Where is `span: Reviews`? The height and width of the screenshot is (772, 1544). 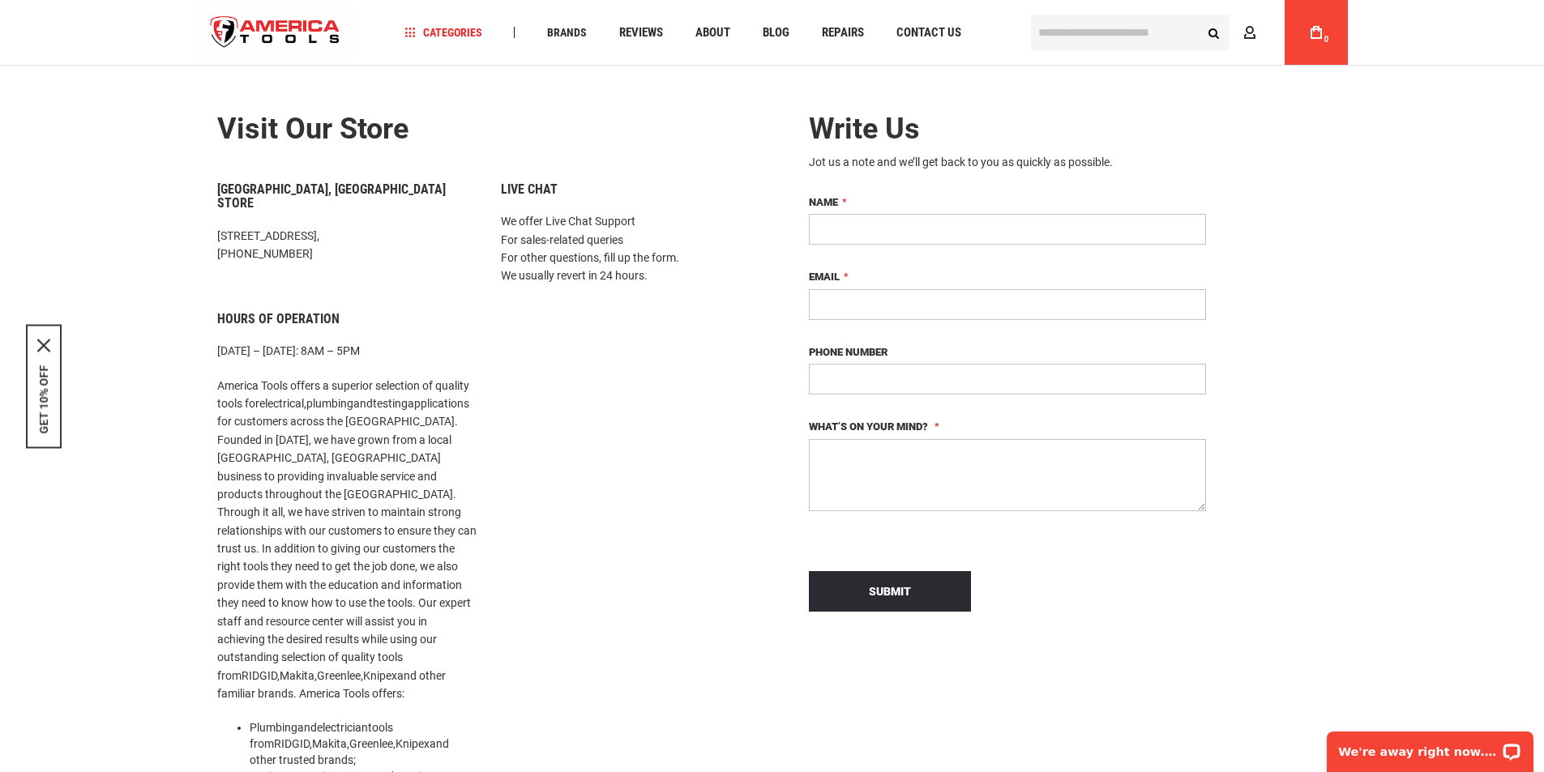 span: Reviews is located at coordinates (641, 32).